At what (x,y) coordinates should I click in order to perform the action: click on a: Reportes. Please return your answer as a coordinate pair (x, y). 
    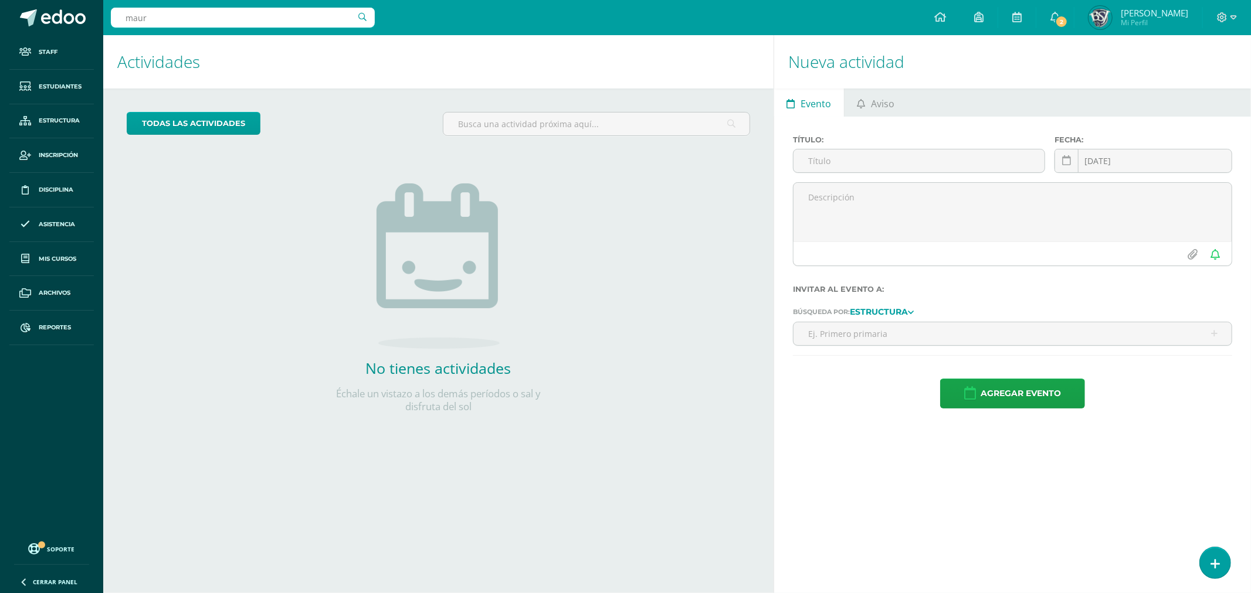
    Looking at the image, I should click on (52, 328).